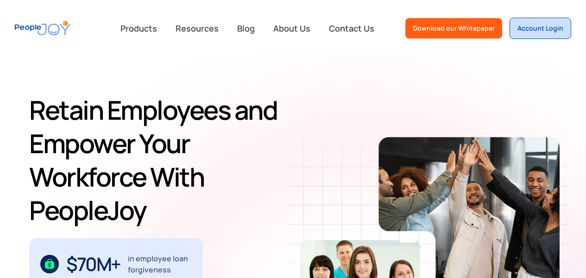  I want to click on a: Resources, so click(197, 28).